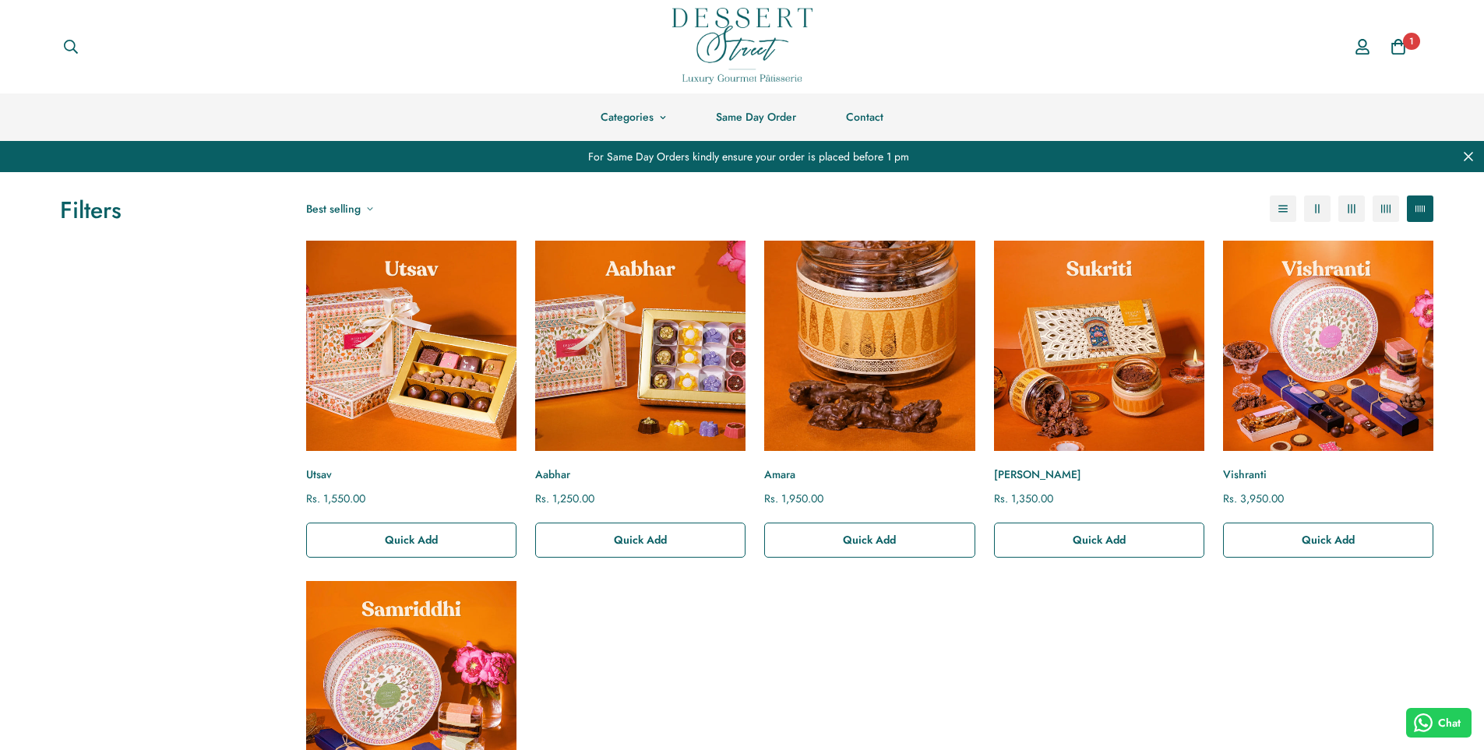  Describe the element at coordinates (1318, 209) in the screenshot. I see `button: 2-column` at that location.